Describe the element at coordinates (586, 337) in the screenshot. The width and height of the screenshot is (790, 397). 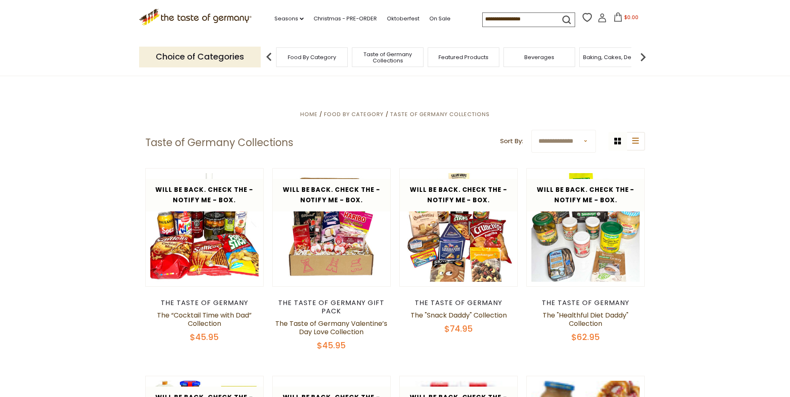
I see `span: $62.95` at that location.